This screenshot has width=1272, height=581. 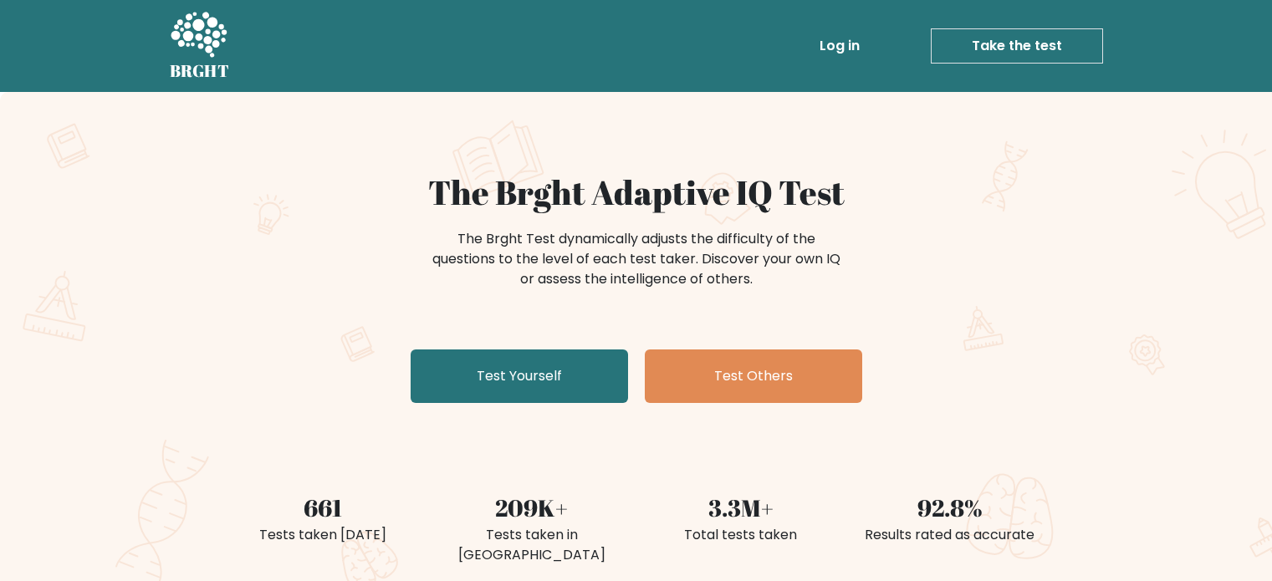 What do you see at coordinates (200, 46) in the screenshot?
I see `a: BRGHT` at bounding box center [200, 46].